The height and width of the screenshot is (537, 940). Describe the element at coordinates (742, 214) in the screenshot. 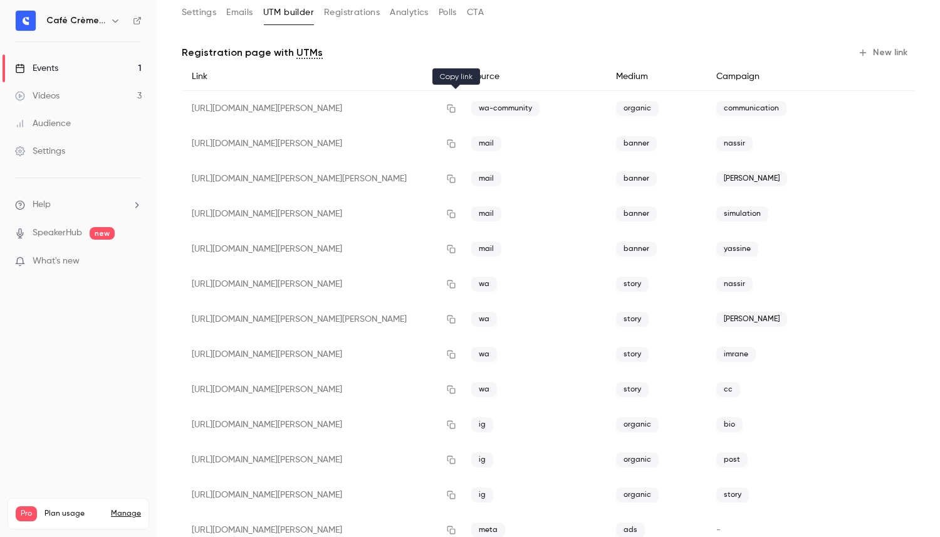

I see `span: simulation` at that location.